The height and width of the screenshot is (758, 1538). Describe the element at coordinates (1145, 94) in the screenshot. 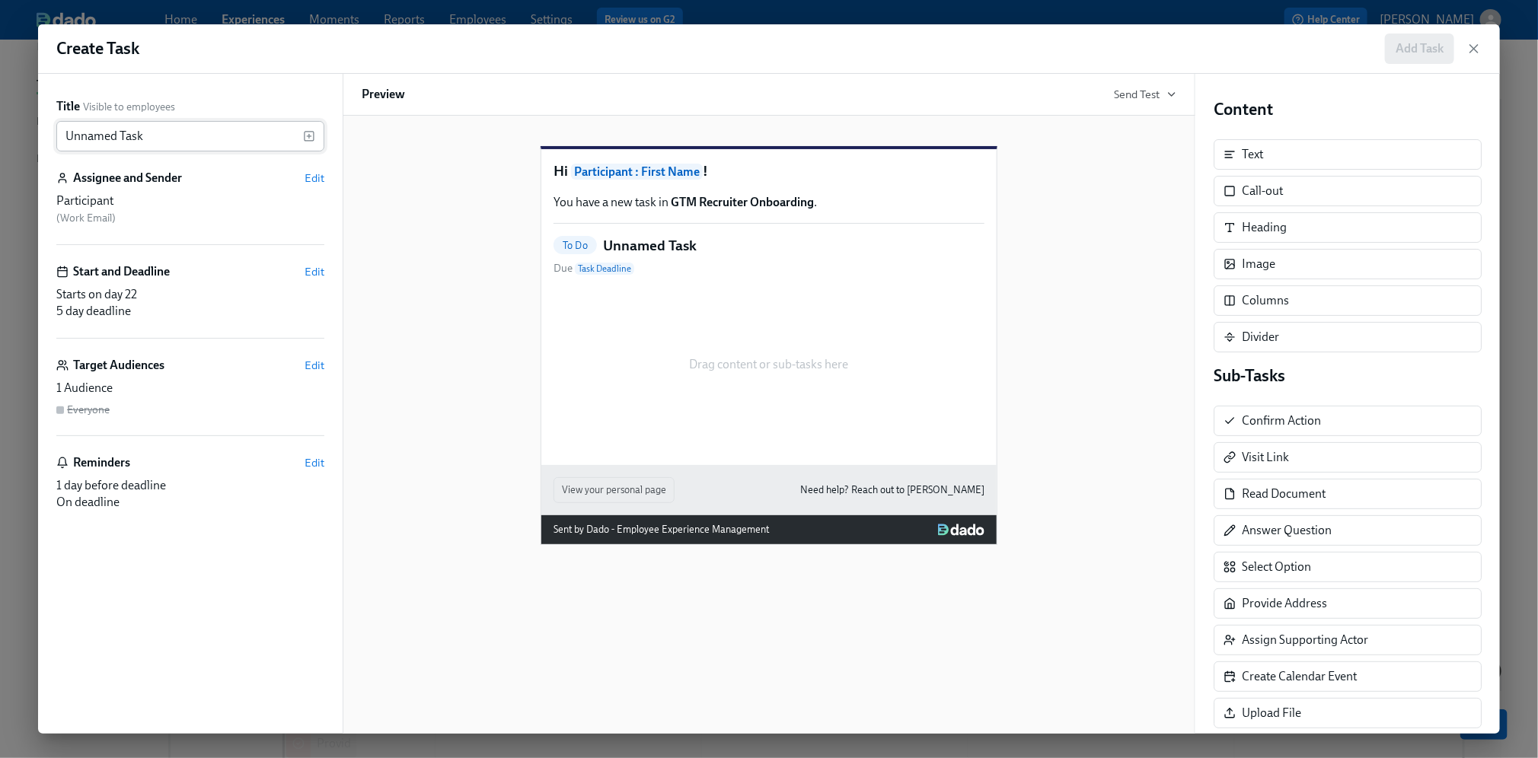

I see `button: Send Test` at that location.